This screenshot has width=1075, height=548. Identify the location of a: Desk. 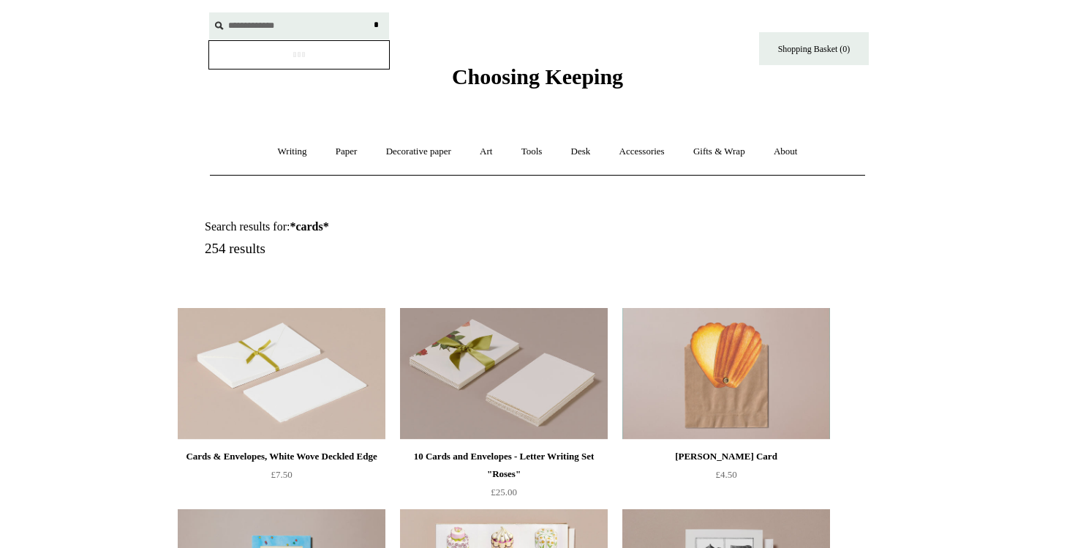
(580, 151).